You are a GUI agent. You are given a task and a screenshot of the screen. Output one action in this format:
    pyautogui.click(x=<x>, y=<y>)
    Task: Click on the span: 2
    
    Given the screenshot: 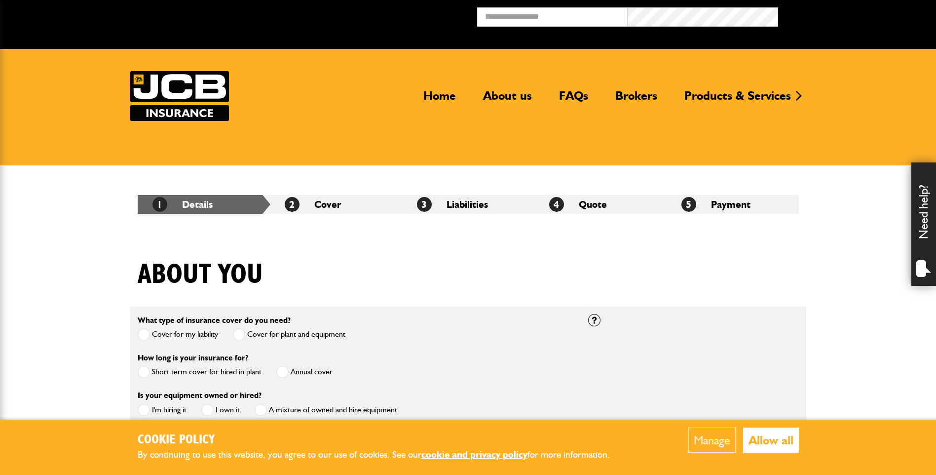 What is the action you would take?
    pyautogui.click(x=292, y=204)
    